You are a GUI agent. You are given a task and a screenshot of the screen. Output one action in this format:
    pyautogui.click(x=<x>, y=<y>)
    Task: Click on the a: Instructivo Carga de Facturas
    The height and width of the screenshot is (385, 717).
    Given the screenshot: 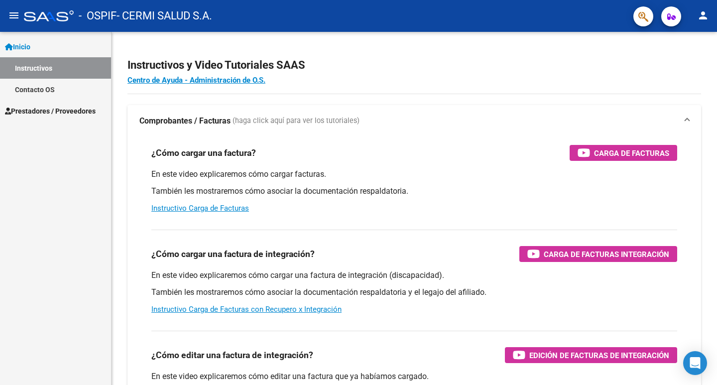 What is the action you would take?
    pyautogui.click(x=200, y=208)
    